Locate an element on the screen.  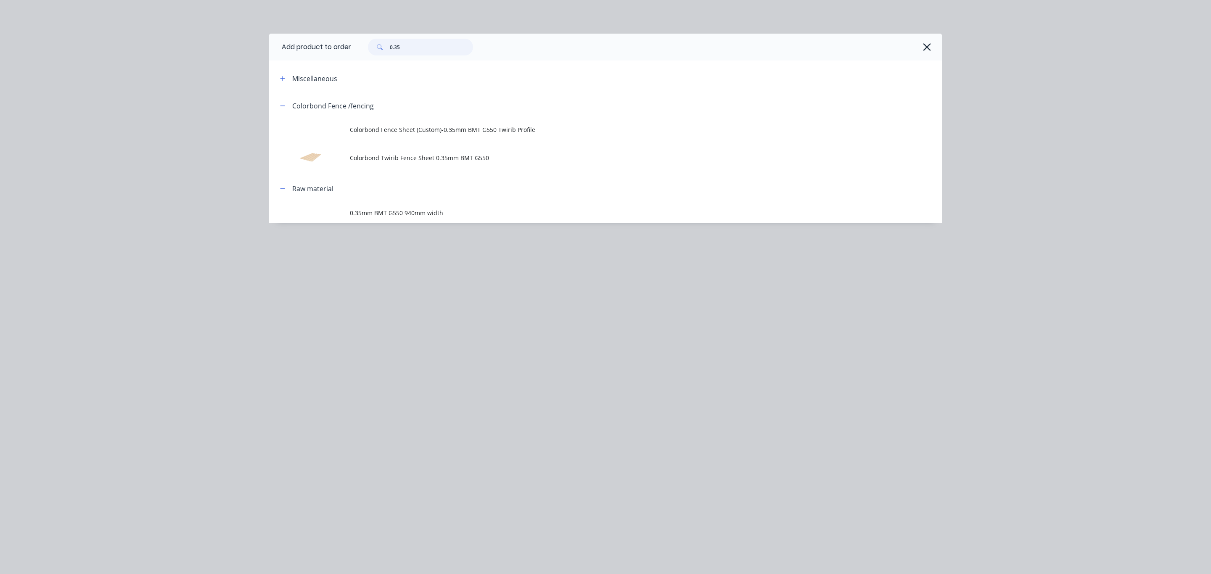
div: Miscellaneous is located at coordinates (314, 79).